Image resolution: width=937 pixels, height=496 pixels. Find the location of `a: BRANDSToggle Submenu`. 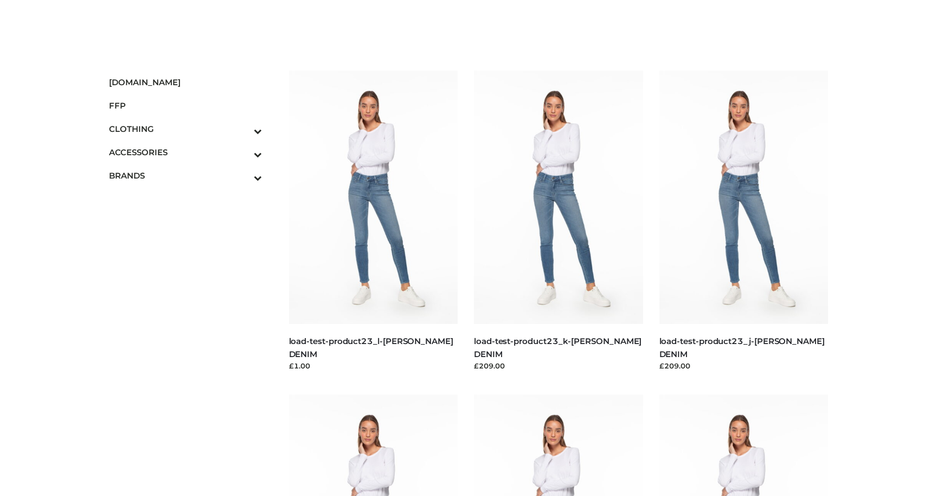

a: BRANDSToggle Submenu is located at coordinates (185, 175).